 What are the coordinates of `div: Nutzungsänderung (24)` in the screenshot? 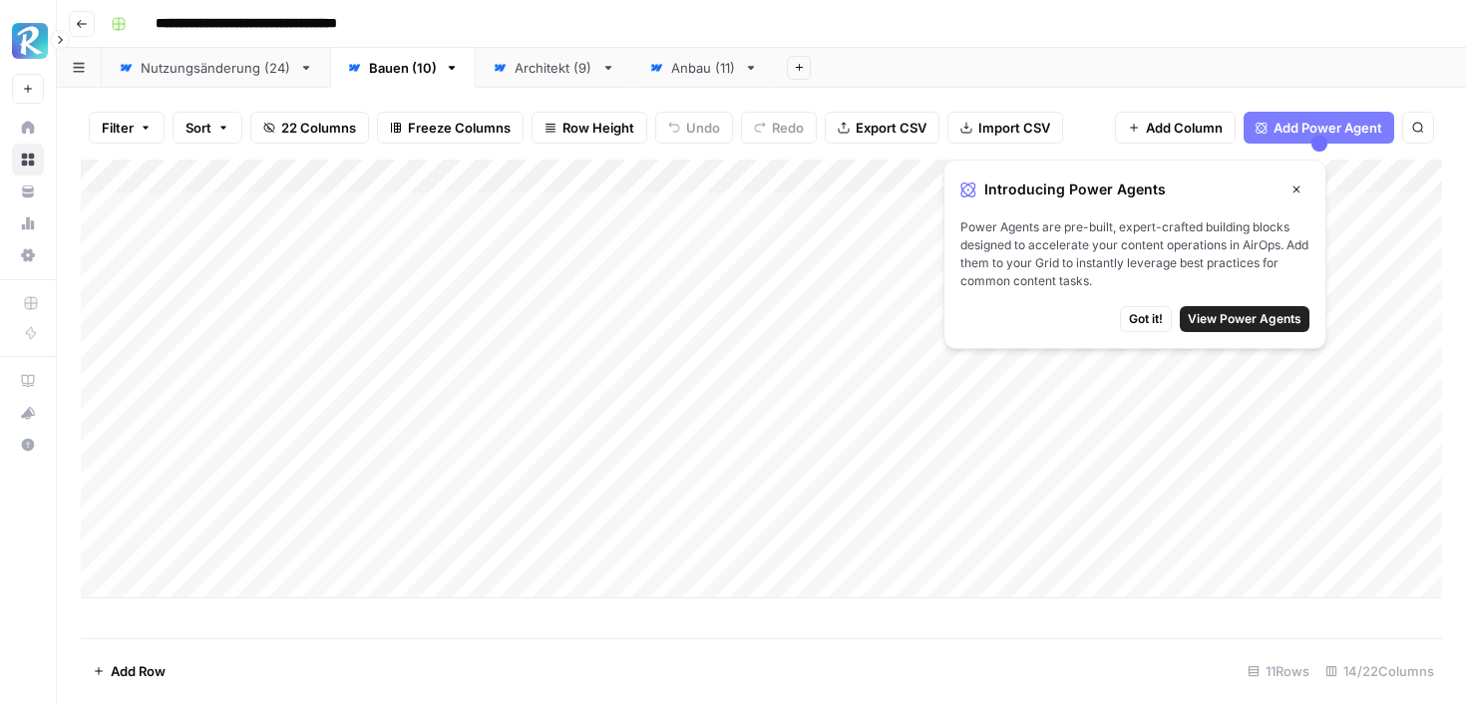 It's located at (215, 68).